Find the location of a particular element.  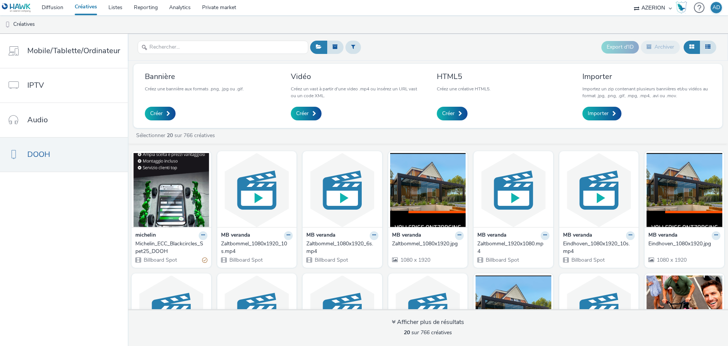

a: Zaltbommel_1080x1920_6s.mp4 is located at coordinates (343, 247).